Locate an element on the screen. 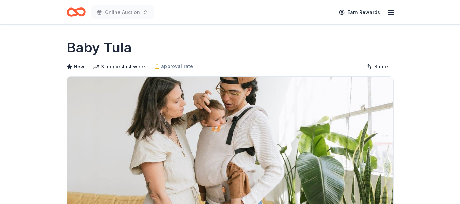 This screenshot has height=204, width=460. a: approval rate is located at coordinates (174, 66).